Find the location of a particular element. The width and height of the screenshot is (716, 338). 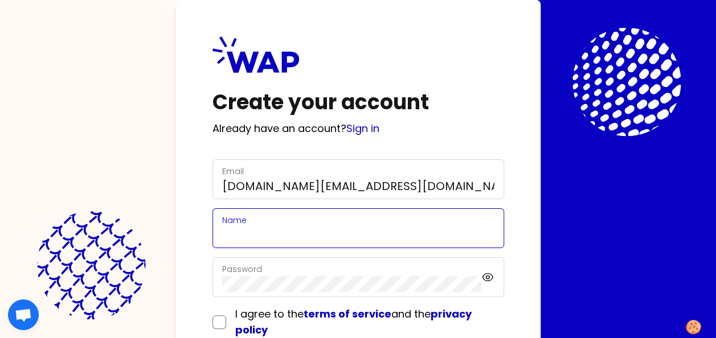

label: Email is located at coordinates (233, 171).